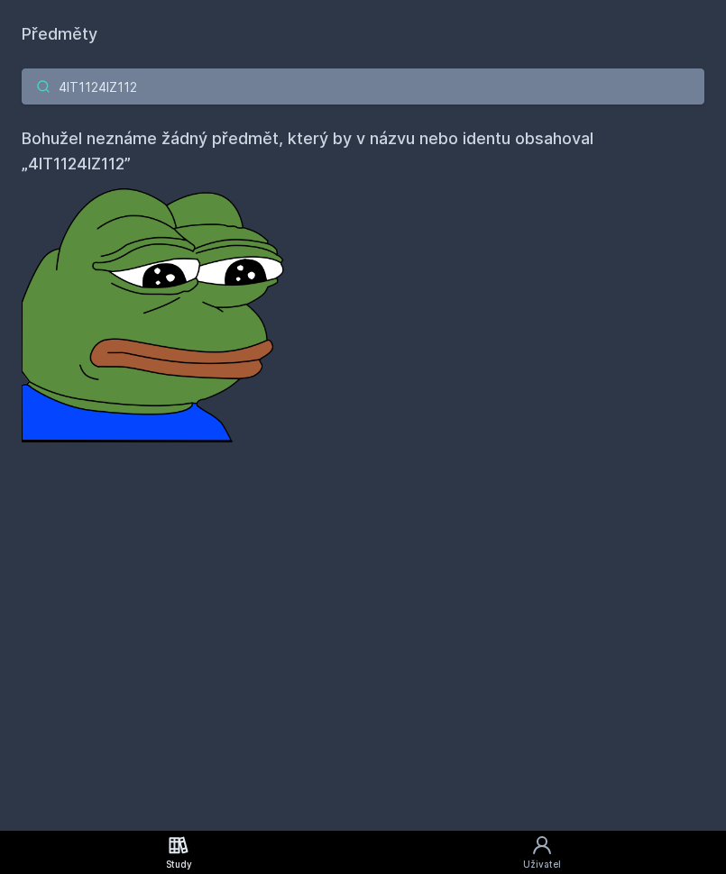 The height and width of the screenshot is (874, 726). I want to click on div: Uživatel, so click(542, 865).